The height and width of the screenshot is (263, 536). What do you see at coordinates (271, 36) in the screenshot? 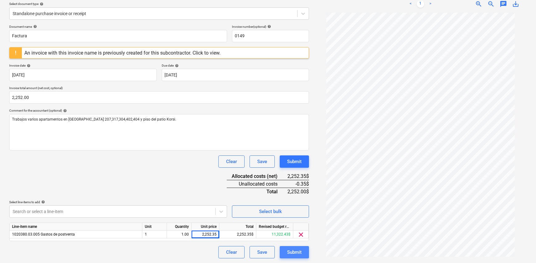
I see `input: Invoice number` at bounding box center [271, 36].